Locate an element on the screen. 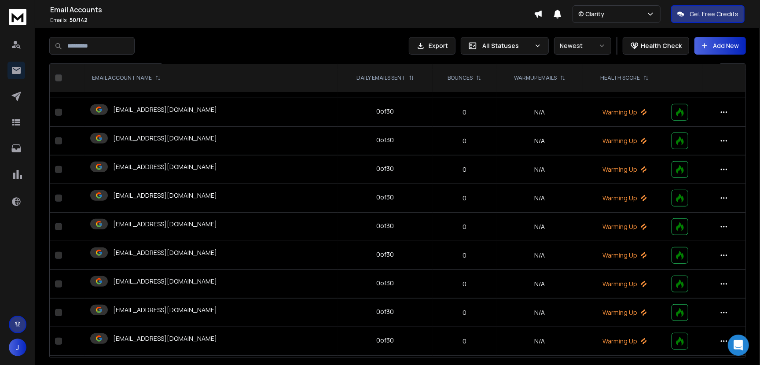 The image size is (760, 365). span: 50 / 142 is located at coordinates (78, 20).